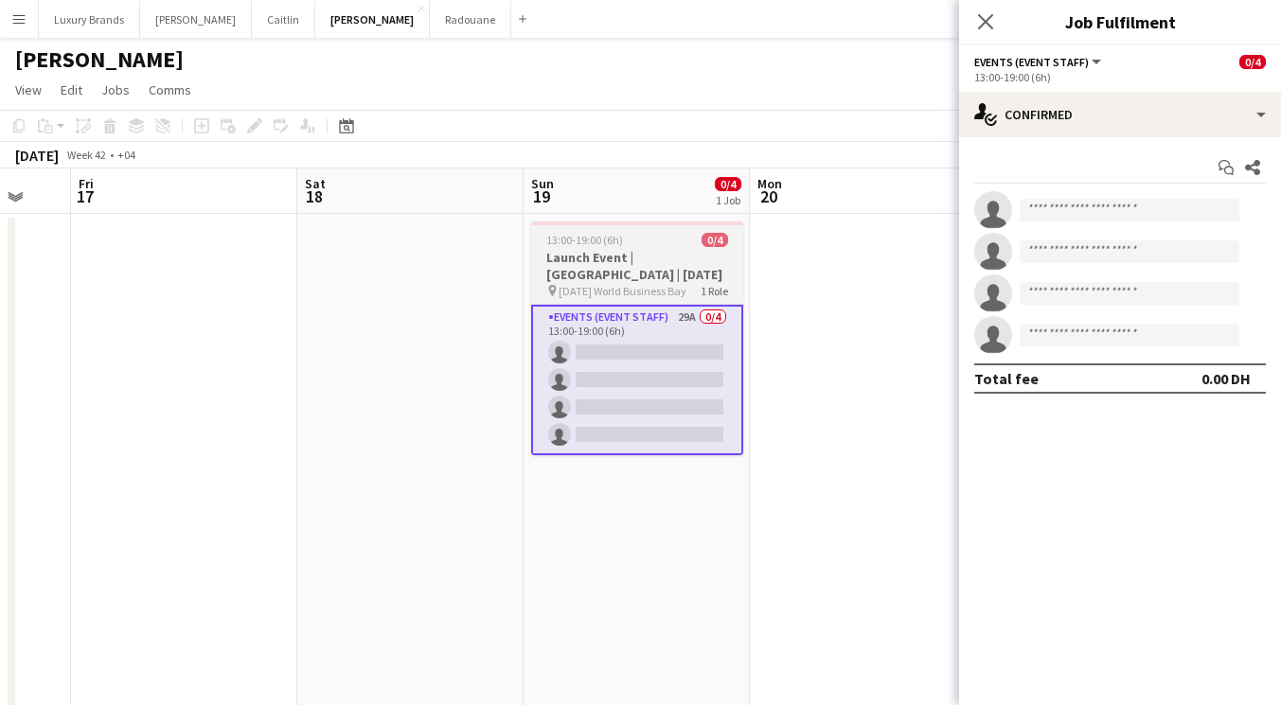 This screenshot has height=705, width=1281. I want to click on span: Week 42, so click(86, 154).